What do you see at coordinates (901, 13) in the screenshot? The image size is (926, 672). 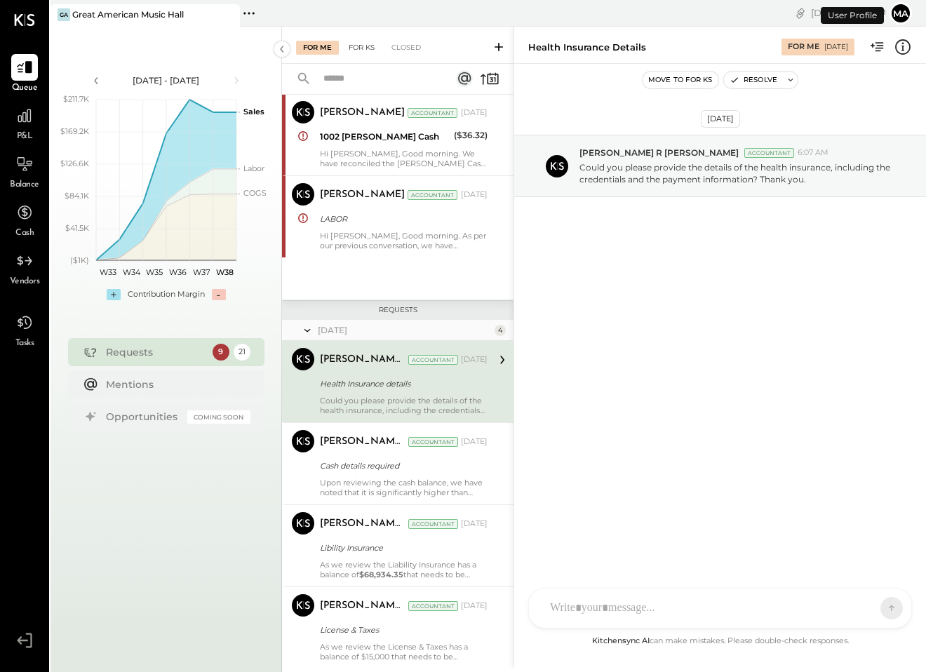 I see `button: ma` at bounding box center [901, 13].